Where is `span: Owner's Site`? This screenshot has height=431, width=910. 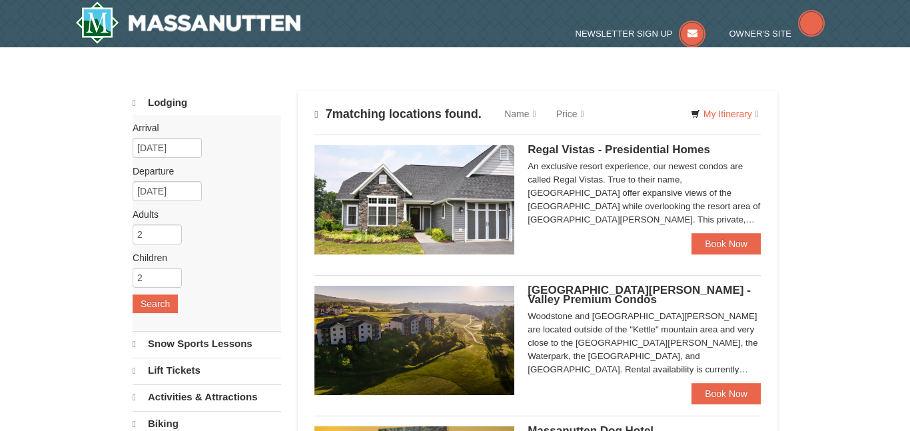 span: Owner's Site is located at coordinates (760, 33).